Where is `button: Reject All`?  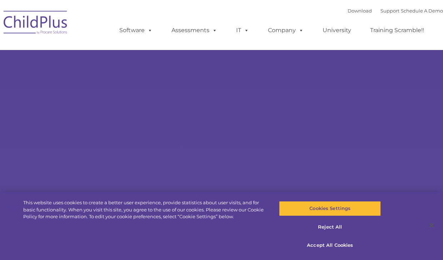 button: Reject All is located at coordinates (330, 227).